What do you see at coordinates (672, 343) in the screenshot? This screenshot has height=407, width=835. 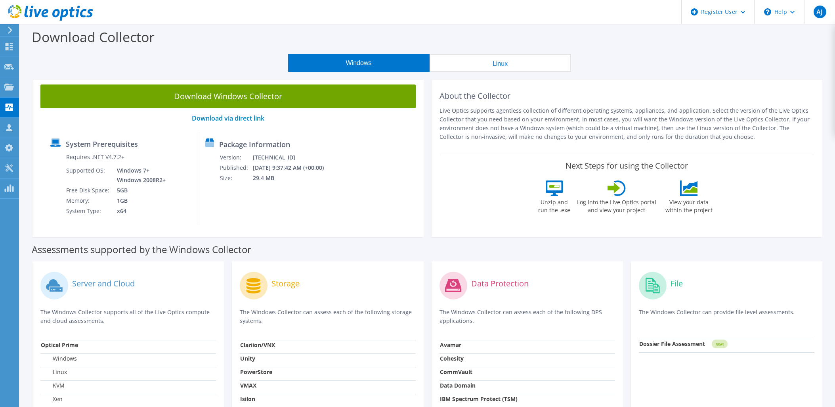 I see `strong: Dossier File Assessment` at bounding box center [672, 343].